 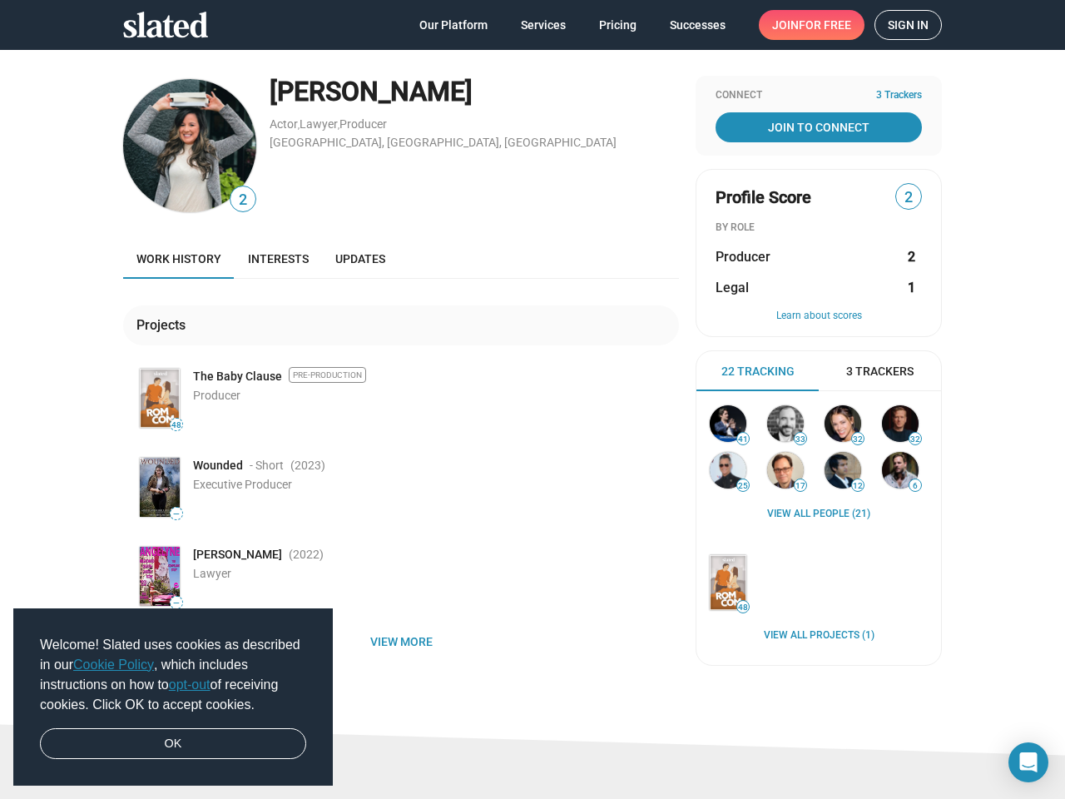 I want to click on div: Connect, so click(x=819, y=96).